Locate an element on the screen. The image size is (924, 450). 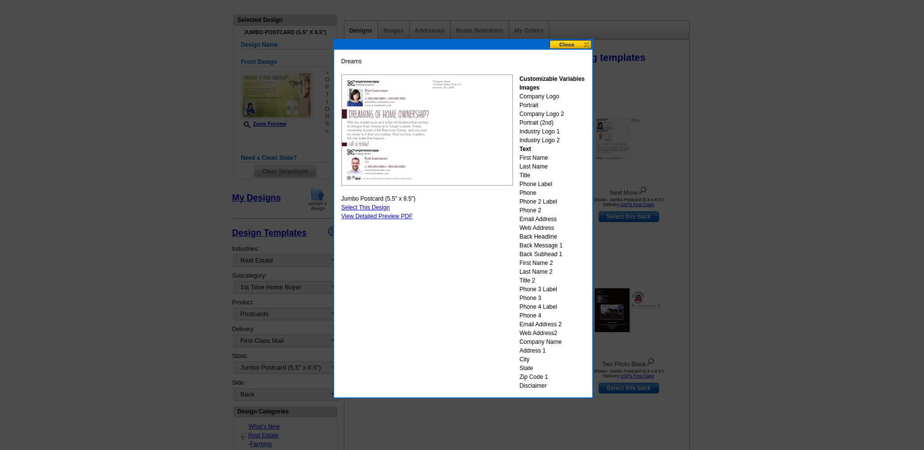
strong: Customizable Variables is located at coordinates (552, 79).